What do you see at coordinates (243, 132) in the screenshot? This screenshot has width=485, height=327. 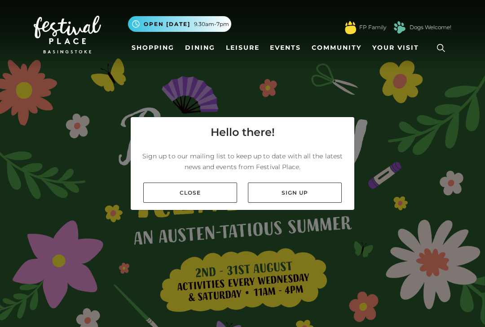 I see `h4: Hello there!` at bounding box center [243, 132].